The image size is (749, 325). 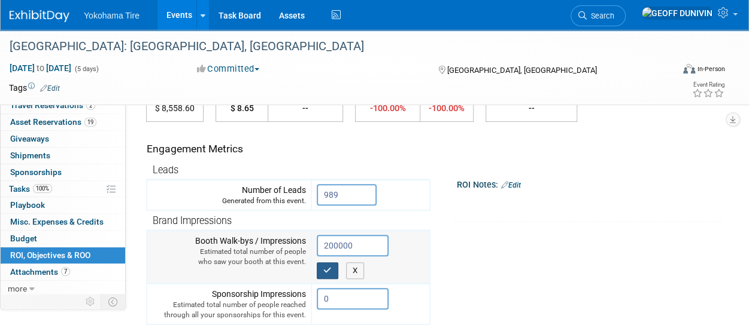 I want to click on a: more, so click(x=63, y=289).